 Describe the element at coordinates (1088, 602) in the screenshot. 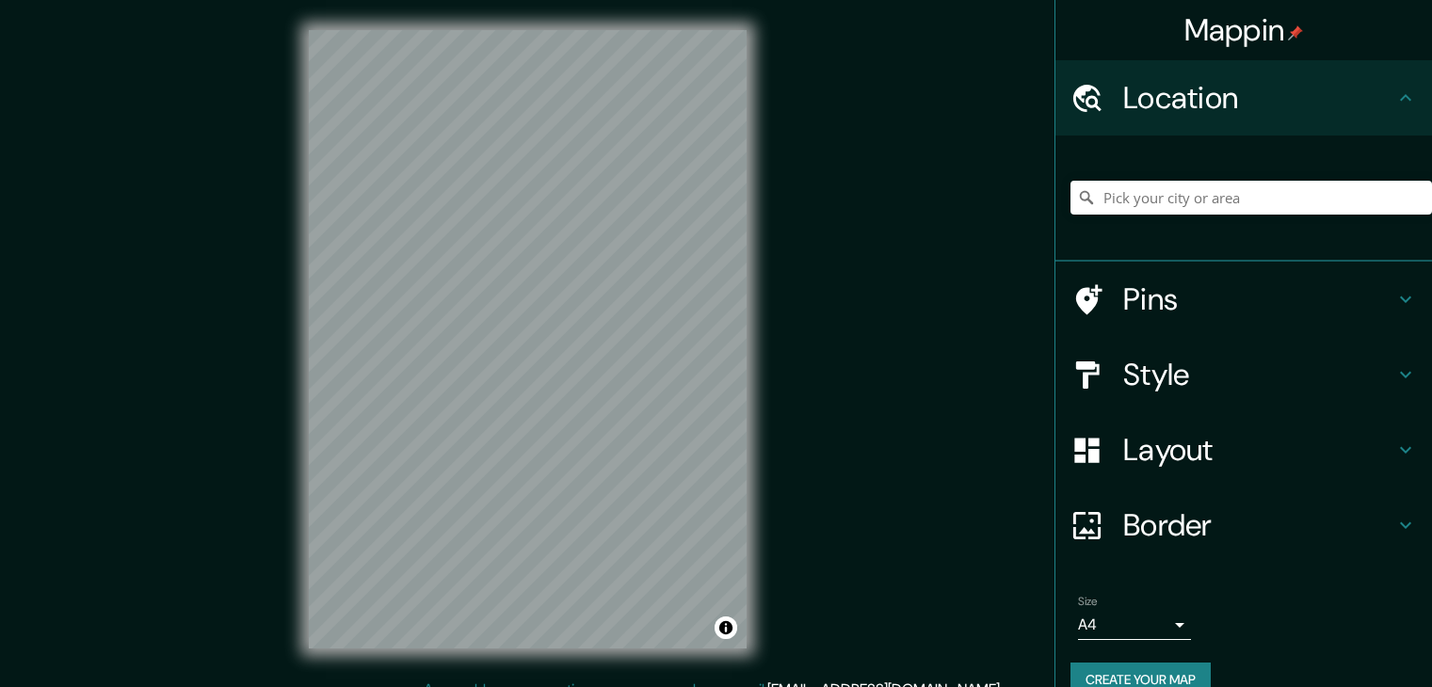

I see `label: Size` at that location.